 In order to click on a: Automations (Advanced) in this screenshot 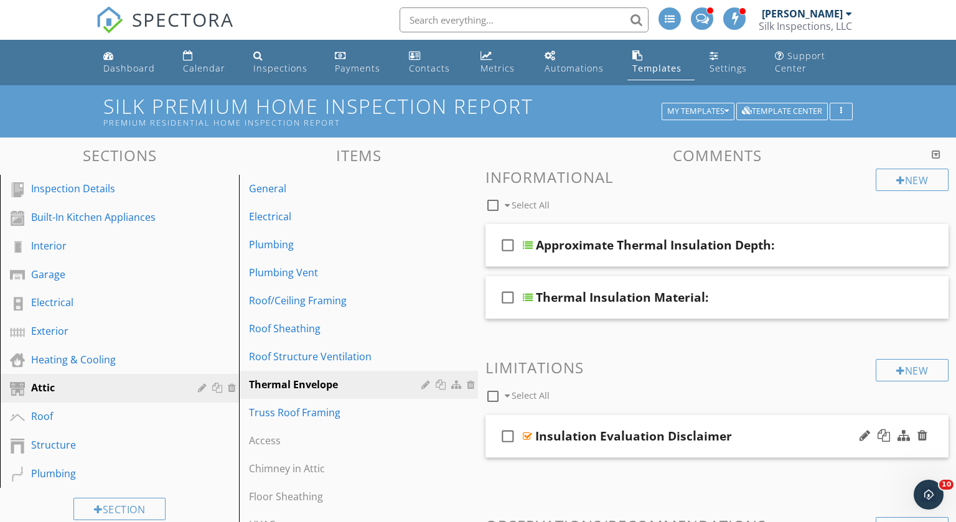, I will do `click(578, 62)`.